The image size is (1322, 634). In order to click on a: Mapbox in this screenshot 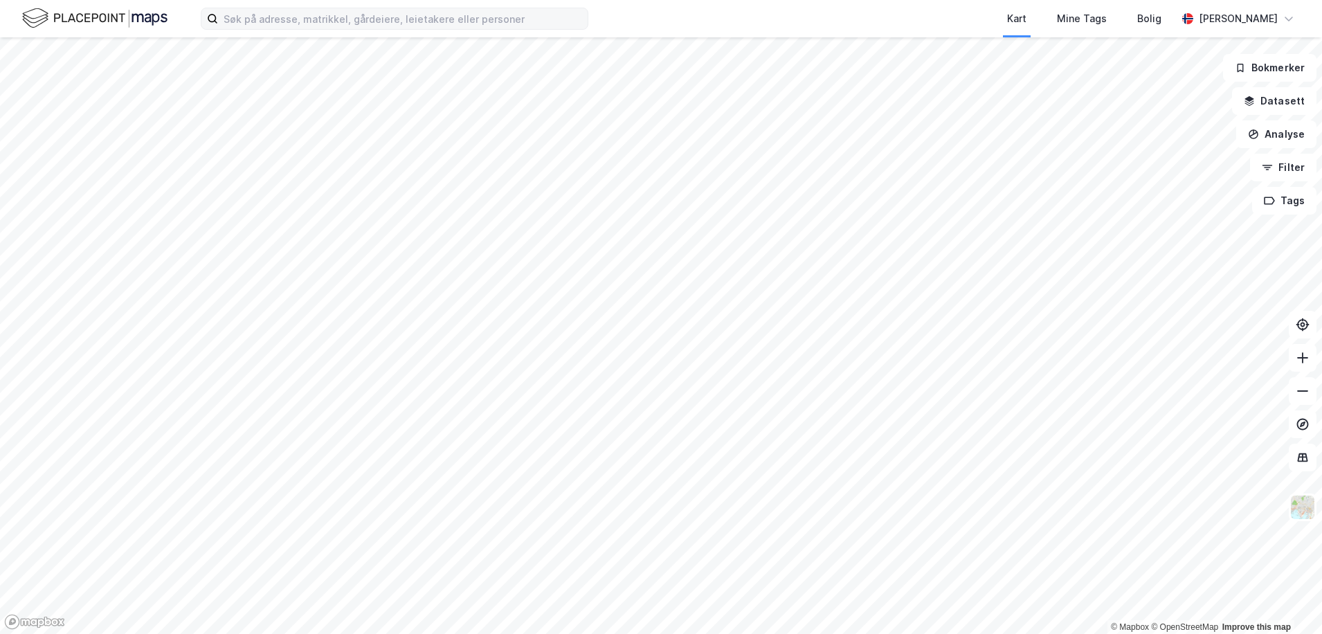, I will do `click(1129, 627)`.